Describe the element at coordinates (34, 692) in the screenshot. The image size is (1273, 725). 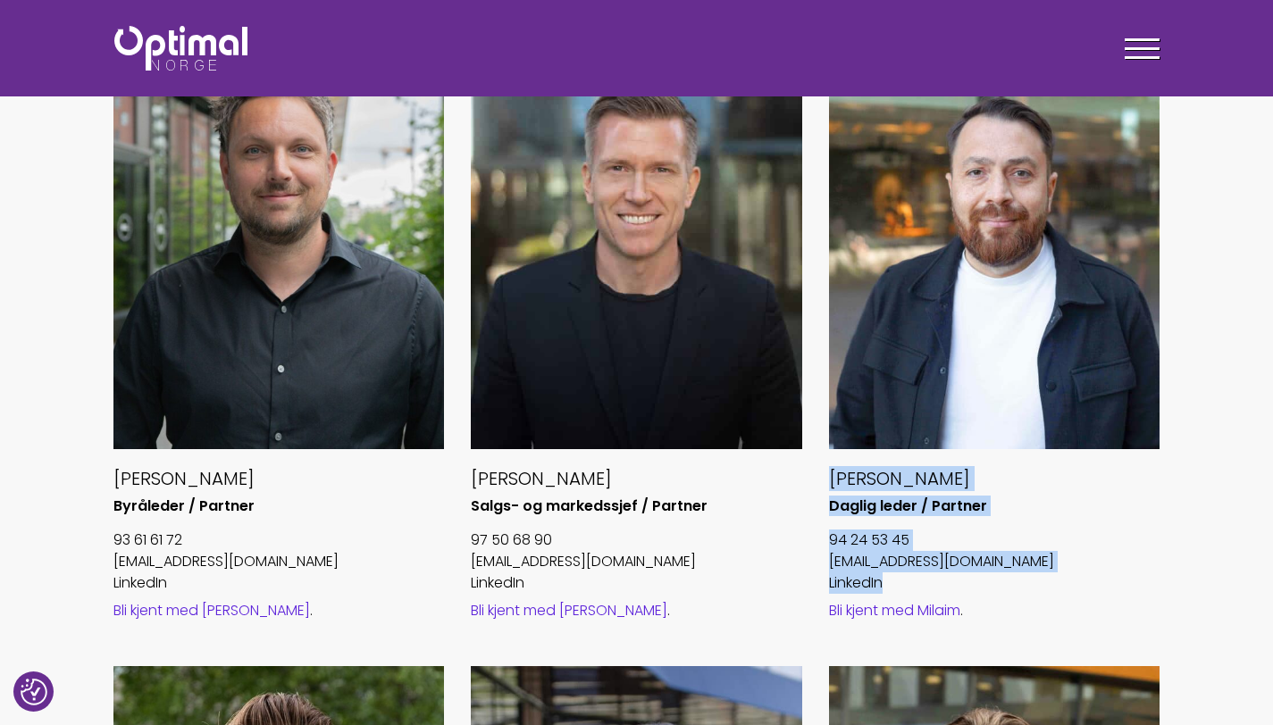
I see `button: Samtykkepreferanser` at that location.